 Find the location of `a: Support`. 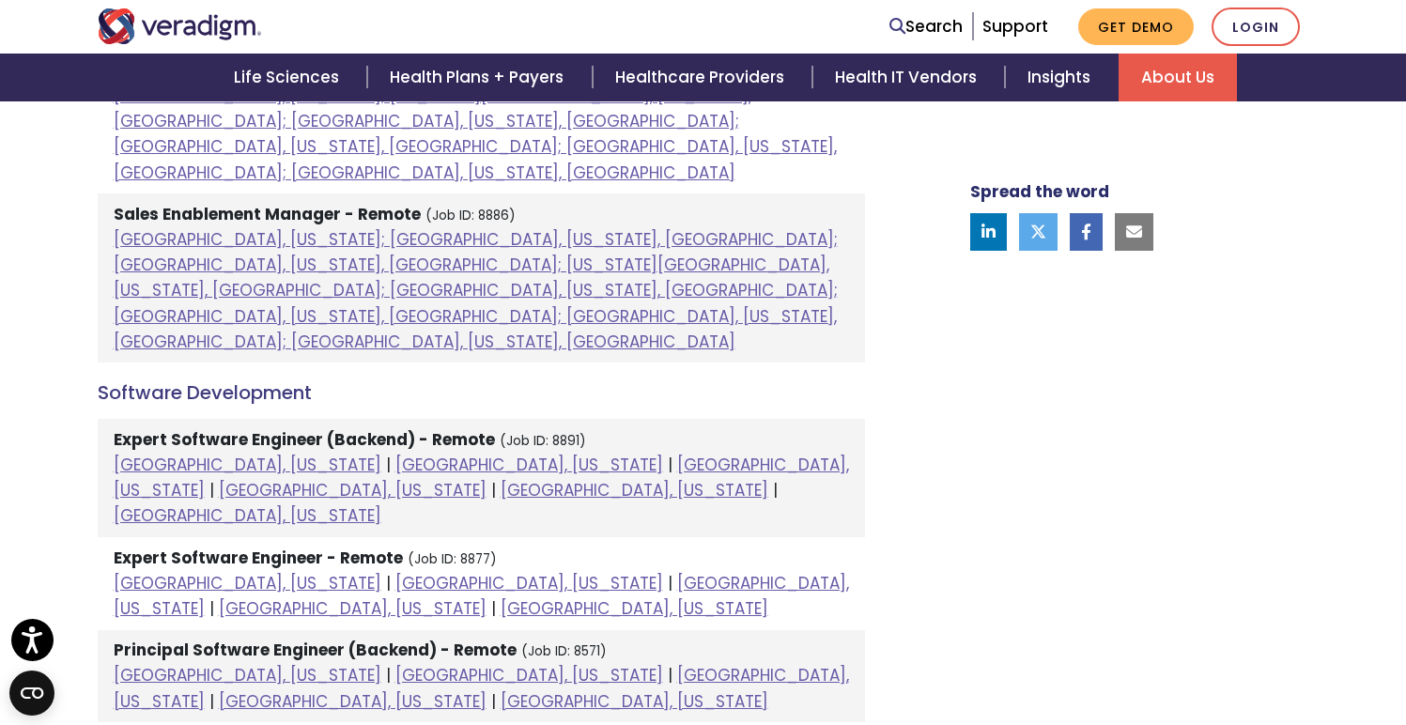

a: Support is located at coordinates (1015, 26).